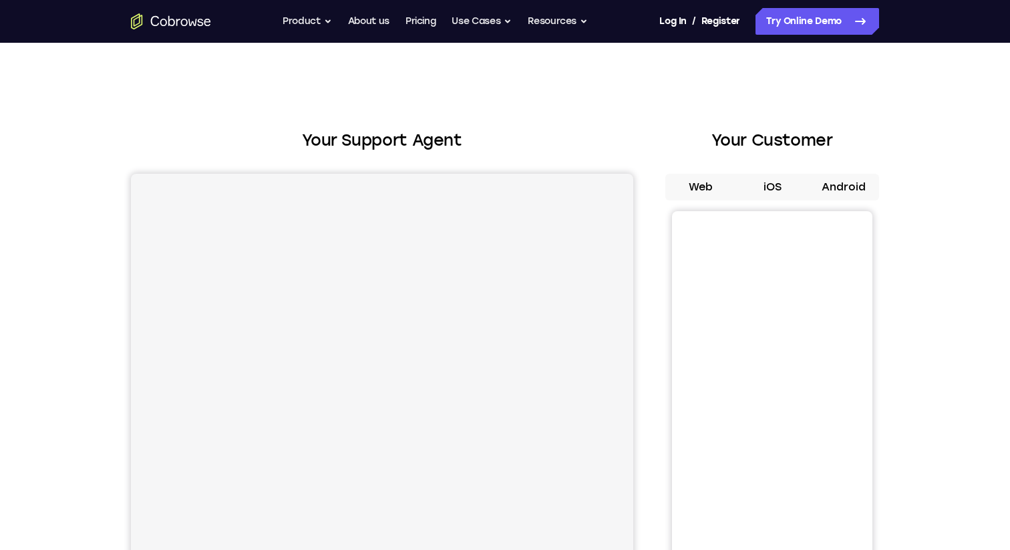 The image size is (1010, 550). What do you see at coordinates (382, 140) in the screenshot?
I see `h2: Your Support Agent` at bounding box center [382, 140].